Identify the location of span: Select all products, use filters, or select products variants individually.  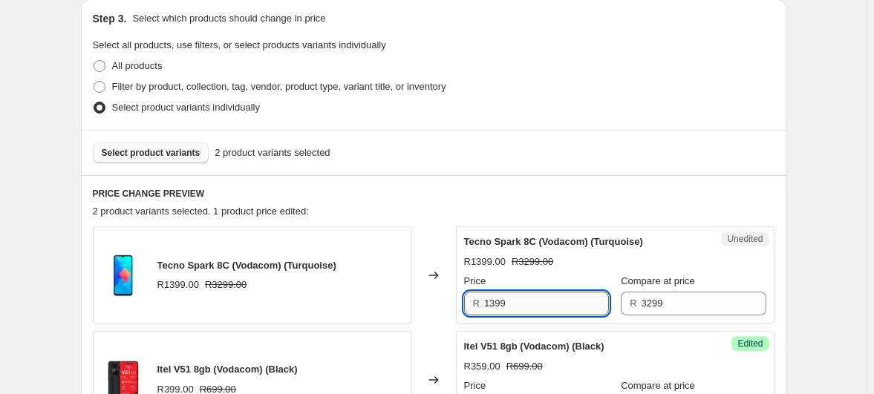
(239, 45).